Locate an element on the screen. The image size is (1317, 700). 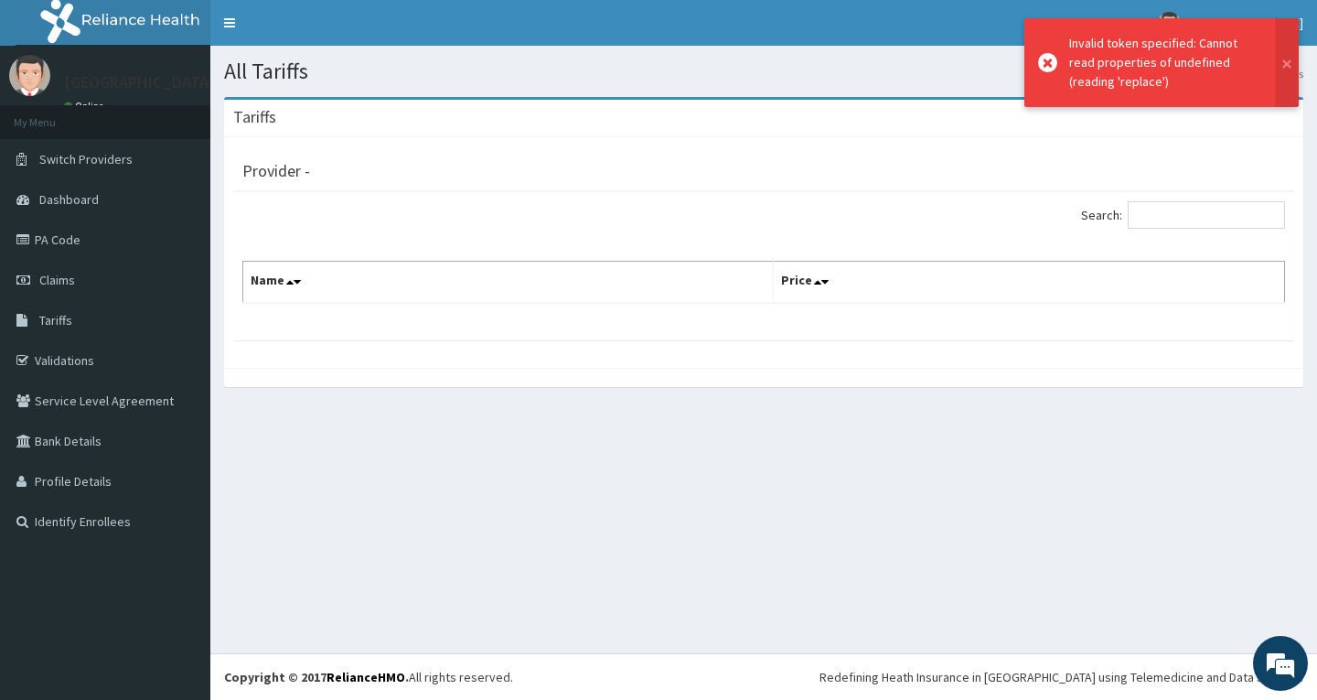
a: RelianceHMO is located at coordinates (366, 677).